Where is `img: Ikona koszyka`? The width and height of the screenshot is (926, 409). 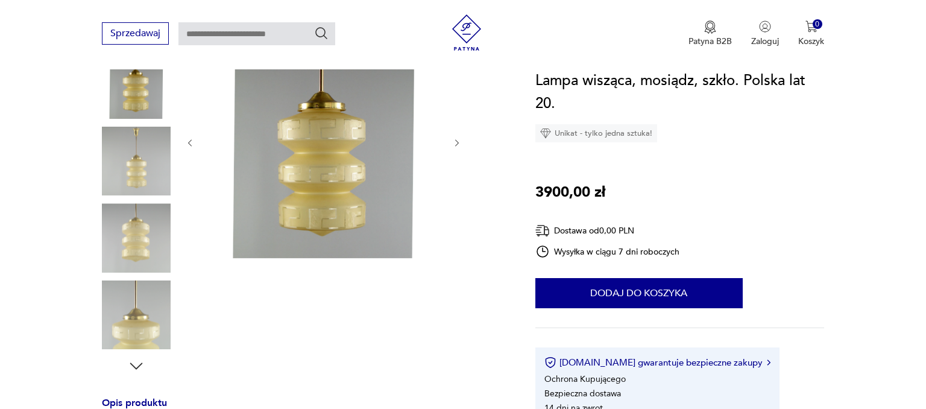 img: Ikona koszyka is located at coordinates (811, 27).